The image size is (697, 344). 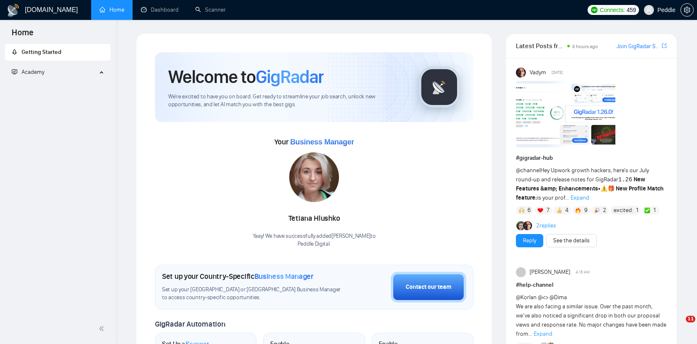 I want to click on h1: Welcome to, so click(x=246, y=77).